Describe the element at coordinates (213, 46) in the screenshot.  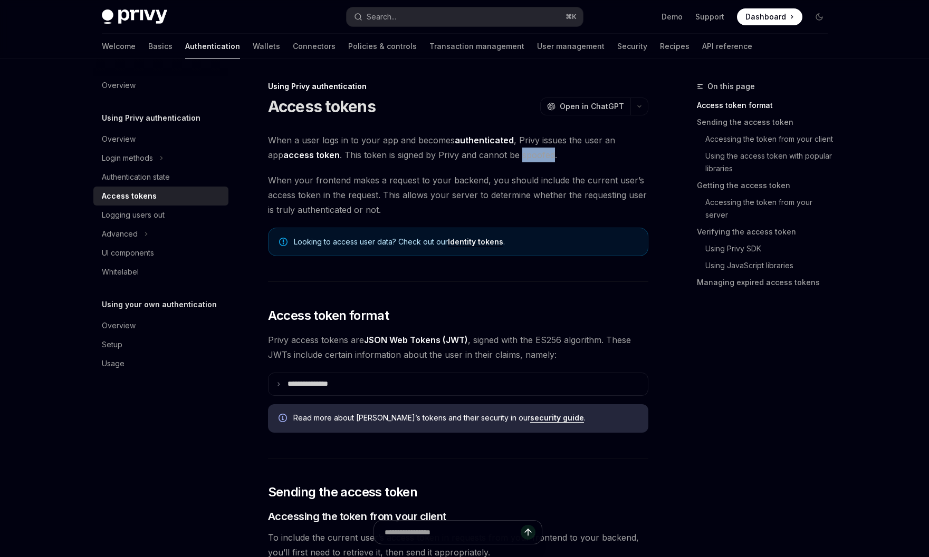
I see `a: Authentication` at that location.